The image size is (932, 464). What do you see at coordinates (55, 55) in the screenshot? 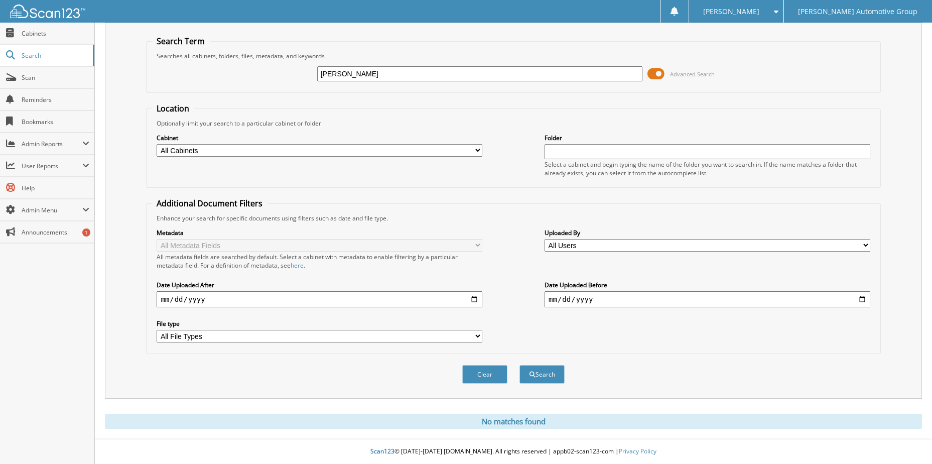
I see `span: Search` at bounding box center [55, 55].